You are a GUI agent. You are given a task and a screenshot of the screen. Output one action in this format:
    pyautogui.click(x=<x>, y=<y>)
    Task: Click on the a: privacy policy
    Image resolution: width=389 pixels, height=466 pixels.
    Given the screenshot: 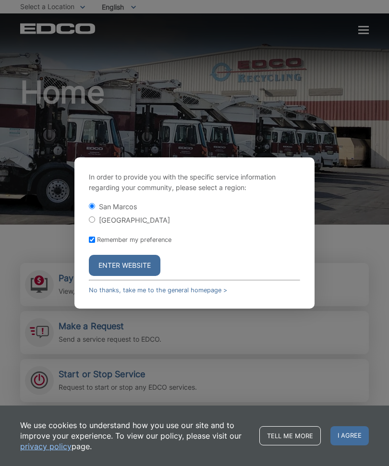 What is the action you would take?
    pyautogui.click(x=46, y=447)
    